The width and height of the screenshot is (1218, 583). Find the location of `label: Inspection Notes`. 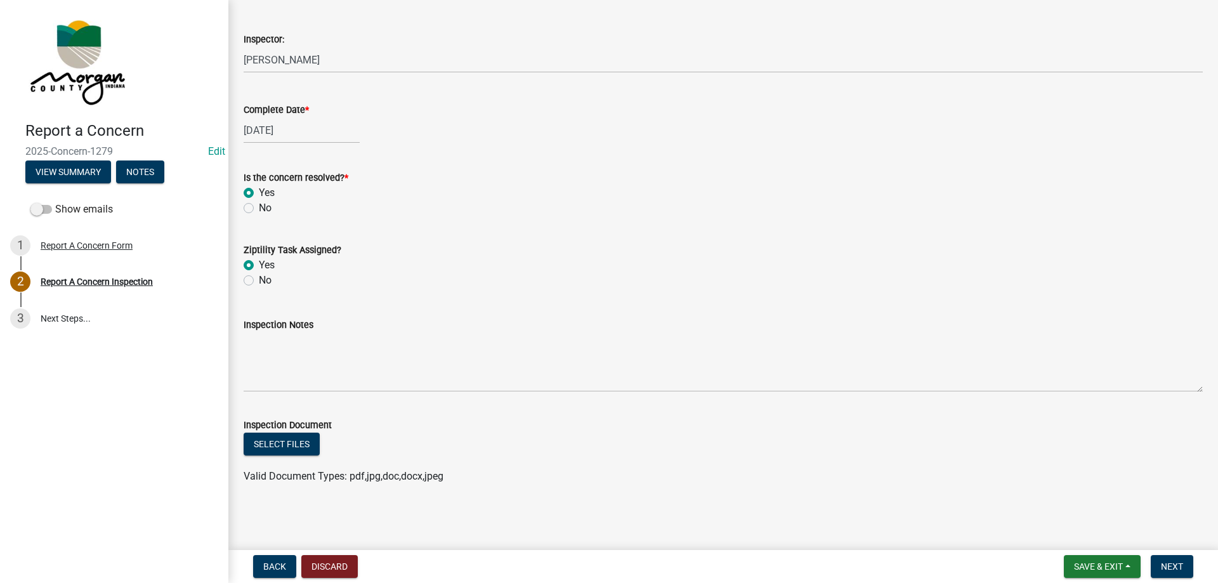

label: Inspection Notes is located at coordinates (278, 325).